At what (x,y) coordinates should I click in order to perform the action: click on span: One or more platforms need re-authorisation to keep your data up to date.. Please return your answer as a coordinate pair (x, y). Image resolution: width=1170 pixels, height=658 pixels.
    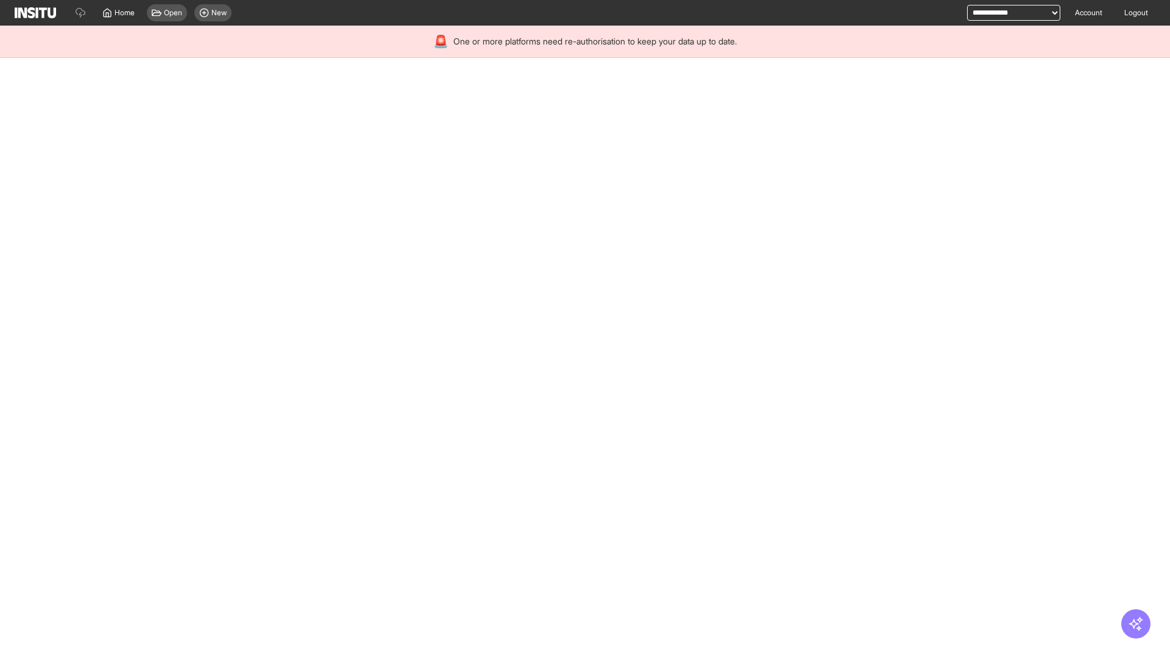
    Looking at the image, I should click on (595, 41).